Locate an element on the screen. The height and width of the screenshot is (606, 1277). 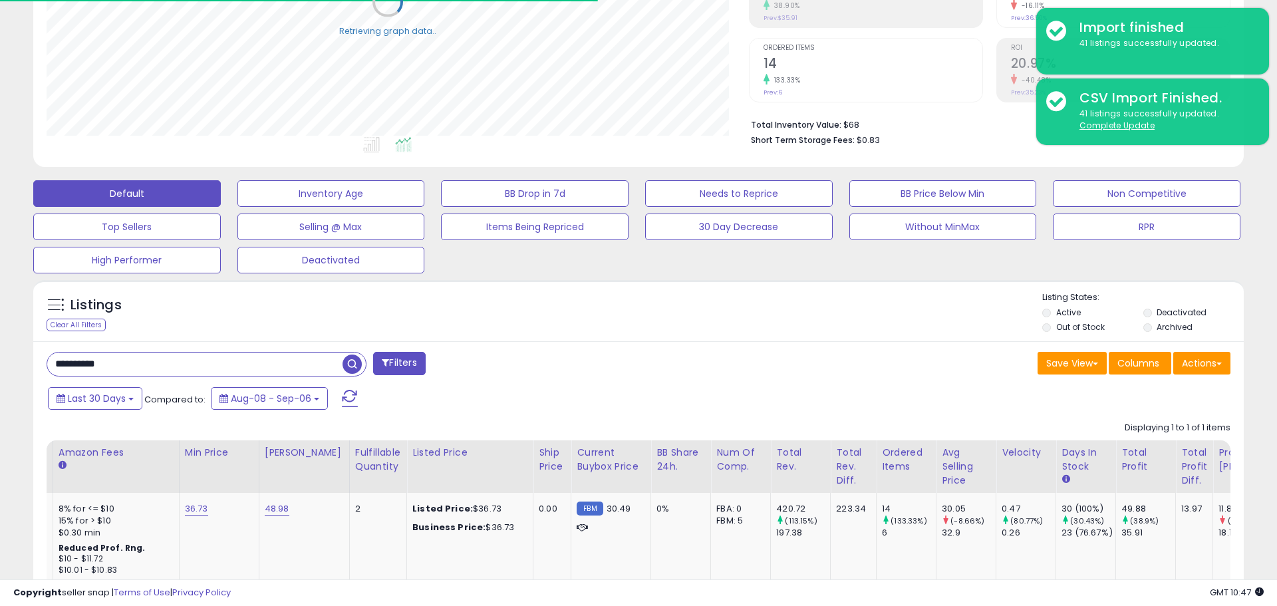
button: Last 30 Days is located at coordinates (95, 398).